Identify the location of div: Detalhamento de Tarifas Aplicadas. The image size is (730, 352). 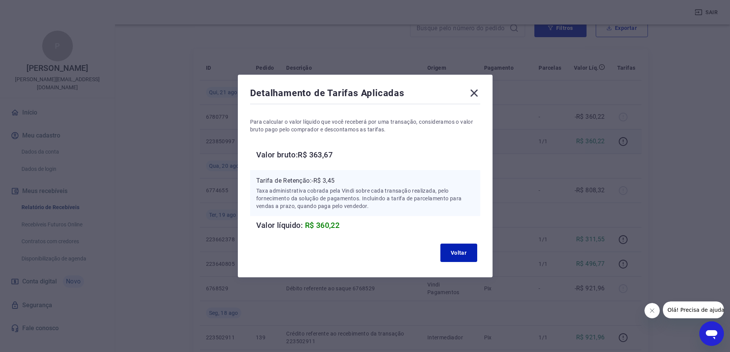
(365, 95).